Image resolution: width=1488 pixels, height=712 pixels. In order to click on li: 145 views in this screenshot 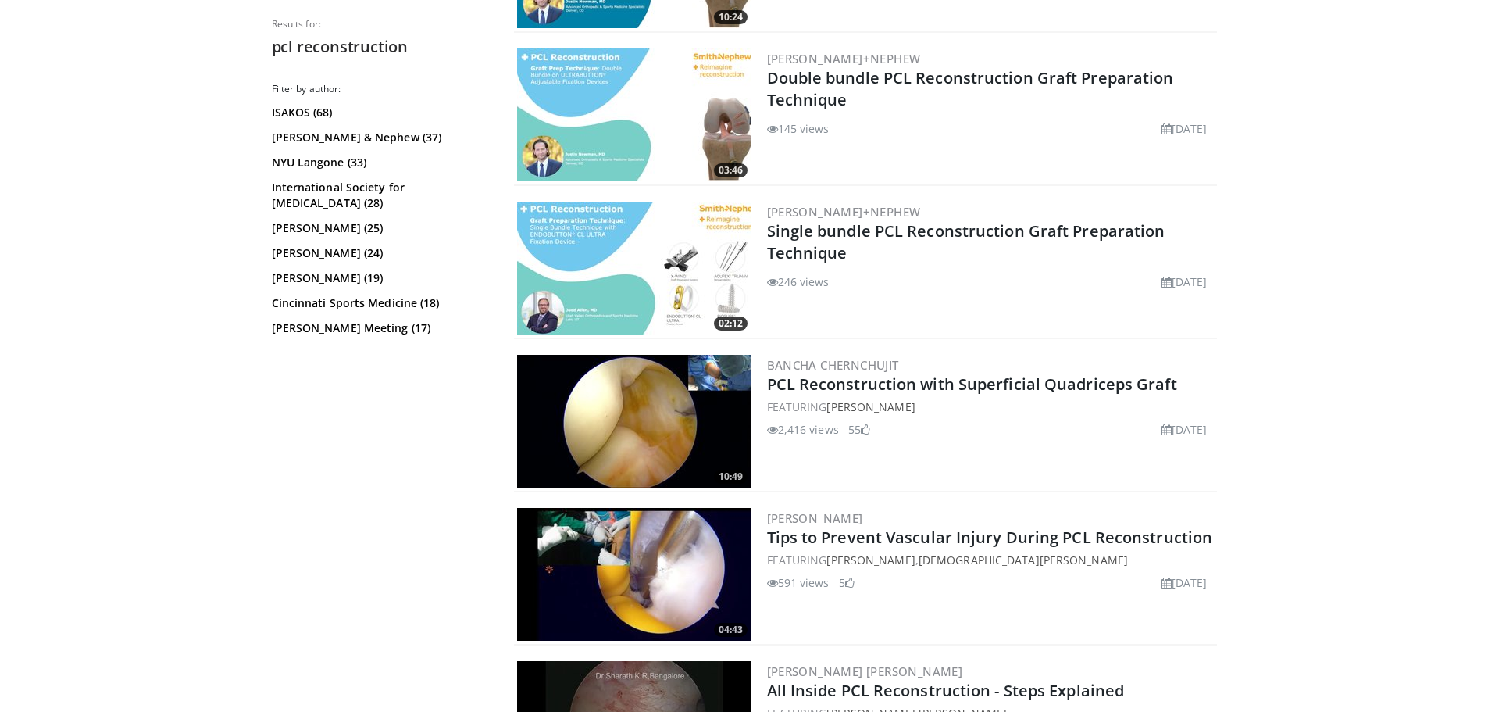, I will do `click(798, 128)`.